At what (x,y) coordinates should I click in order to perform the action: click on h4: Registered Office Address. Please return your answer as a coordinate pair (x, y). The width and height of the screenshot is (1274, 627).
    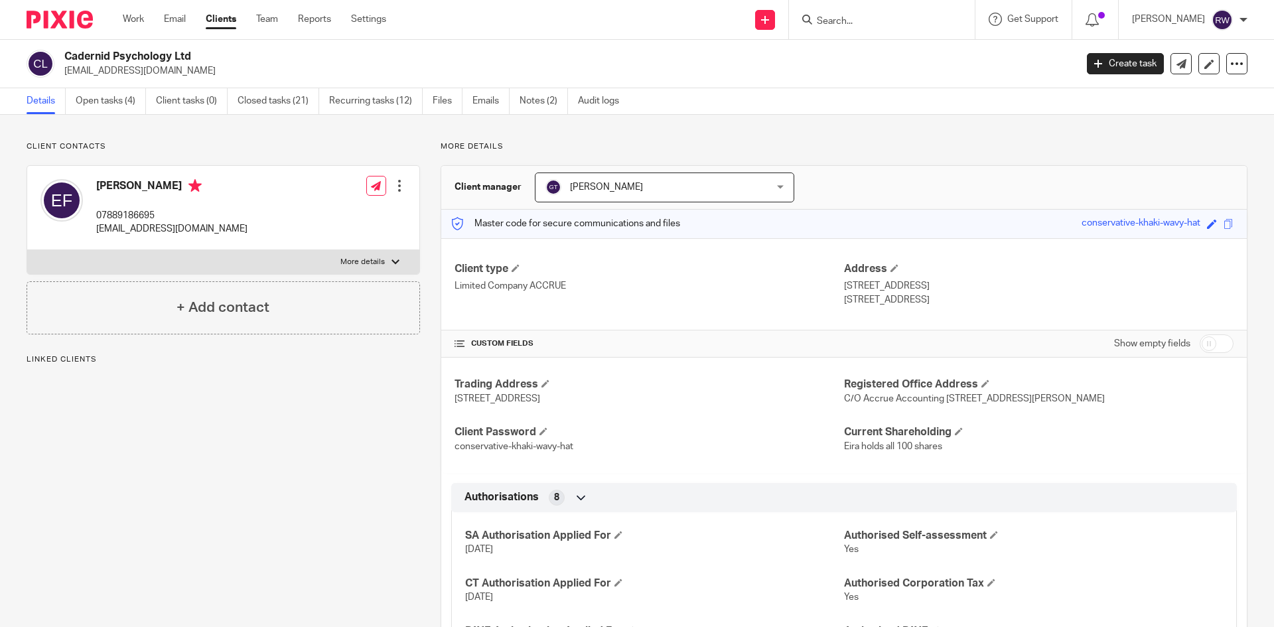
    Looking at the image, I should click on (1038, 384).